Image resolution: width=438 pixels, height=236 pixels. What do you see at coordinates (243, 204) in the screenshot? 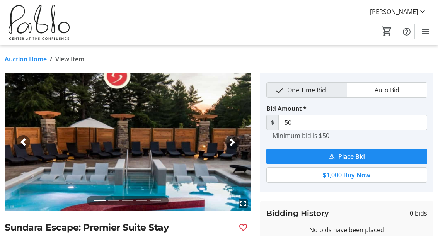
I see `mat-icon: fullscreen` at bounding box center [243, 204].